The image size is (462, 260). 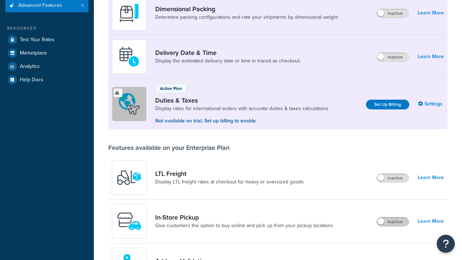 I want to click on span: Test Your Rates, so click(x=37, y=40).